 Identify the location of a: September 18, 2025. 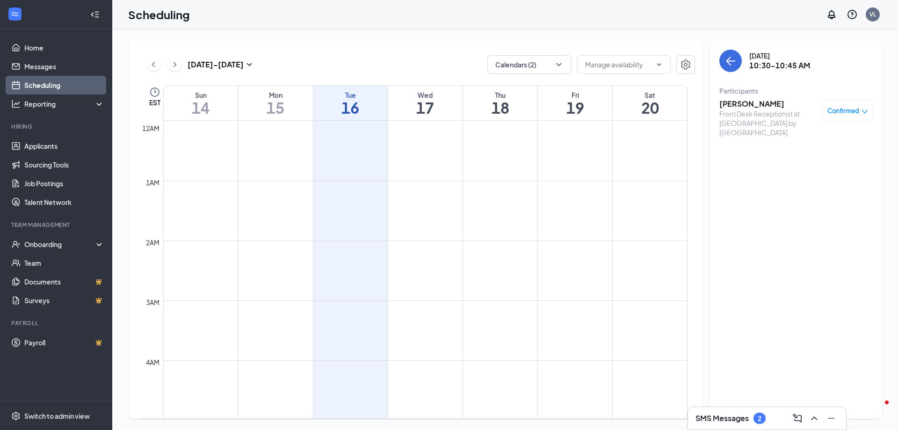
(500, 103).